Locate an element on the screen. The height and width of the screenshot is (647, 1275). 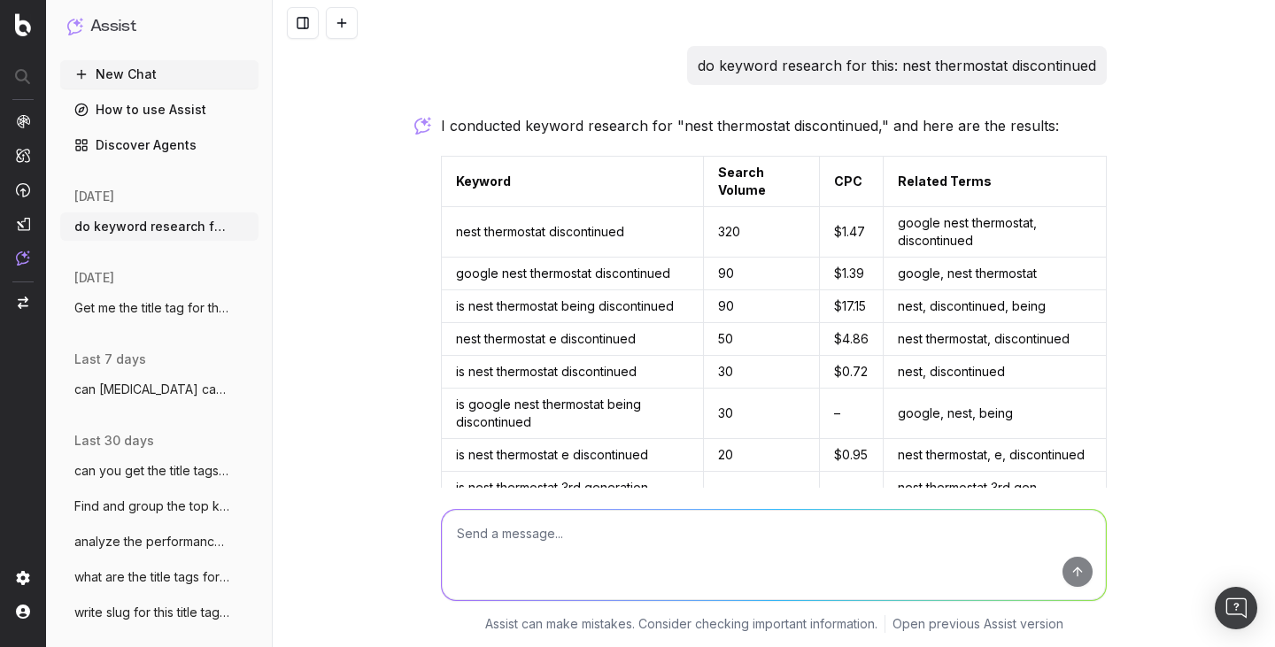
button: analyze the performance of our page on s is located at coordinates (159, 542).